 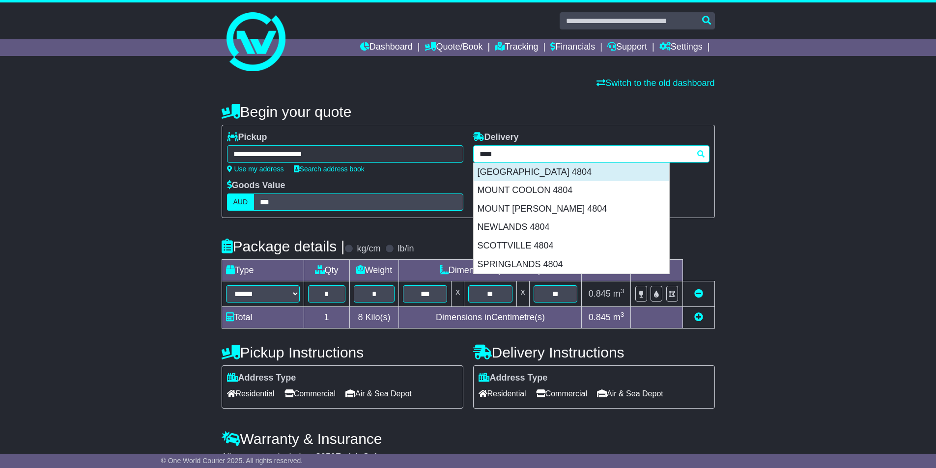 I want to click on h4: Pickup Instructions, so click(x=343, y=352).